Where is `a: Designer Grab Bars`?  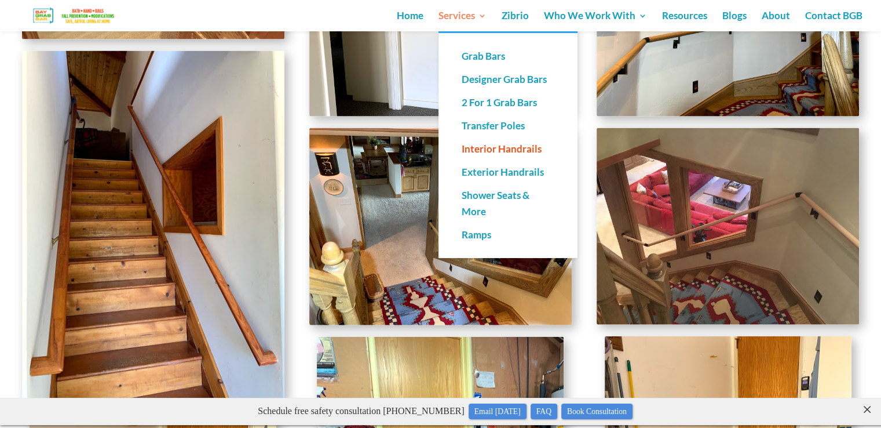
a: Designer Grab Bars is located at coordinates (508, 79).